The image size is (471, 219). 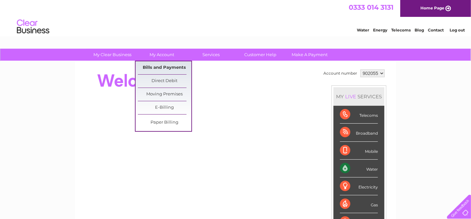 I want to click on div: Water, so click(x=359, y=168).